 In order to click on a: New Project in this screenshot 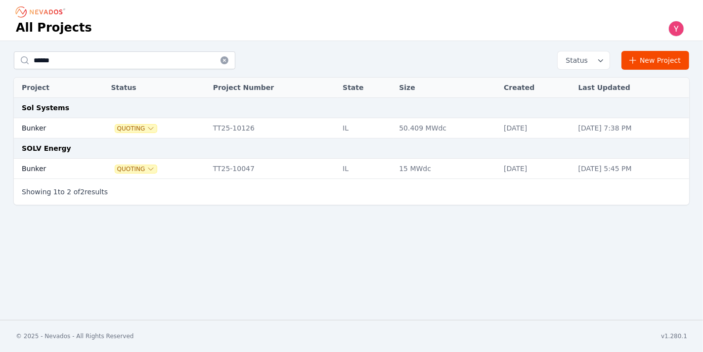, I will do `click(656, 60)`.